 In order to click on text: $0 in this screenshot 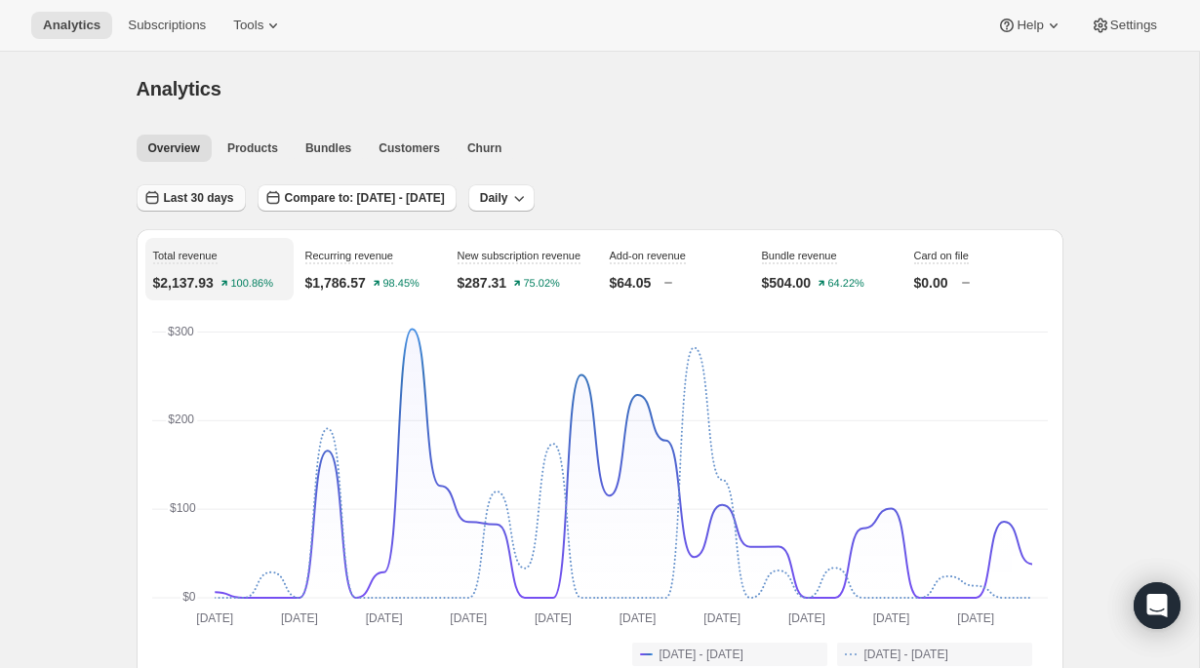, I will do `click(189, 597)`.